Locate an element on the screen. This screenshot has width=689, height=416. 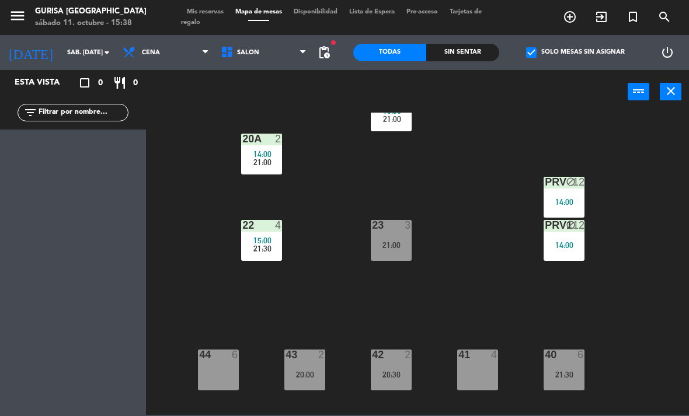
span: pending_actions is located at coordinates (324, 53).